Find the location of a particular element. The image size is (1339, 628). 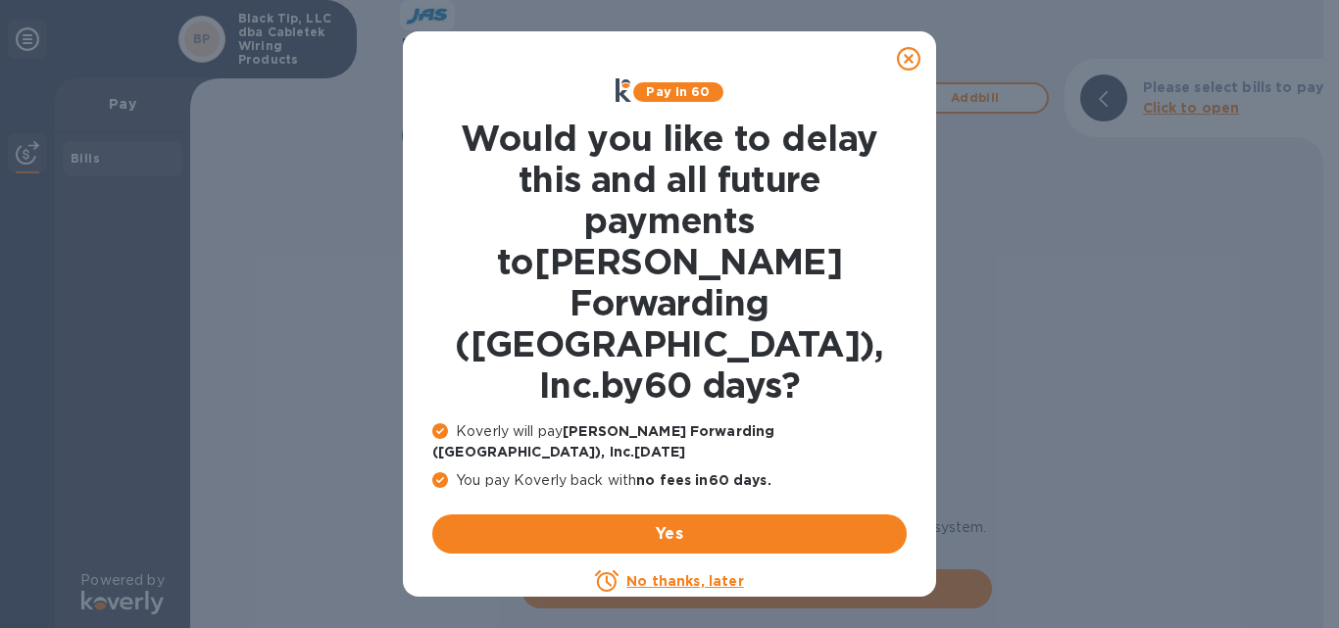

u: No thanks, later is located at coordinates (684, 581).